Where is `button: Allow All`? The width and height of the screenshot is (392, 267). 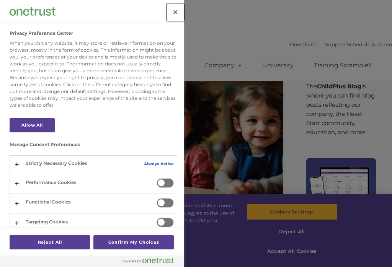 button: Allow All is located at coordinates (32, 125).